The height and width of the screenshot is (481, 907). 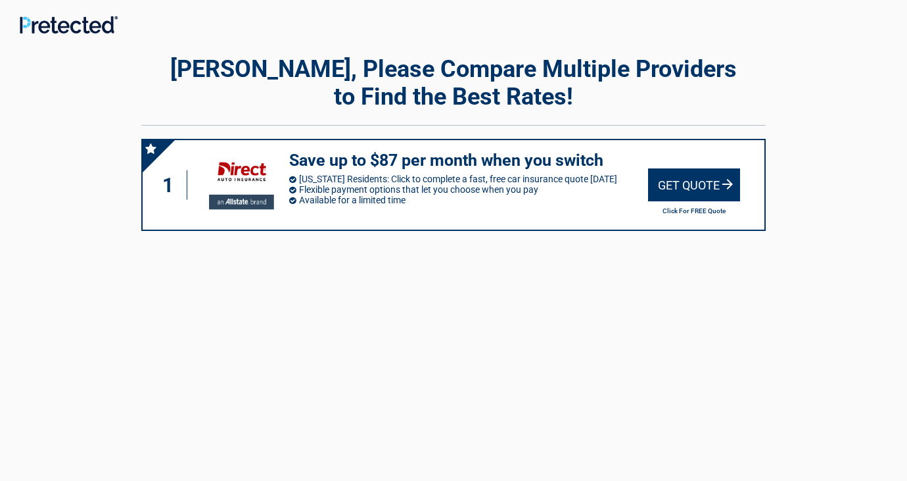 I want to click on li: Available for a limited time, so click(x=469, y=200).